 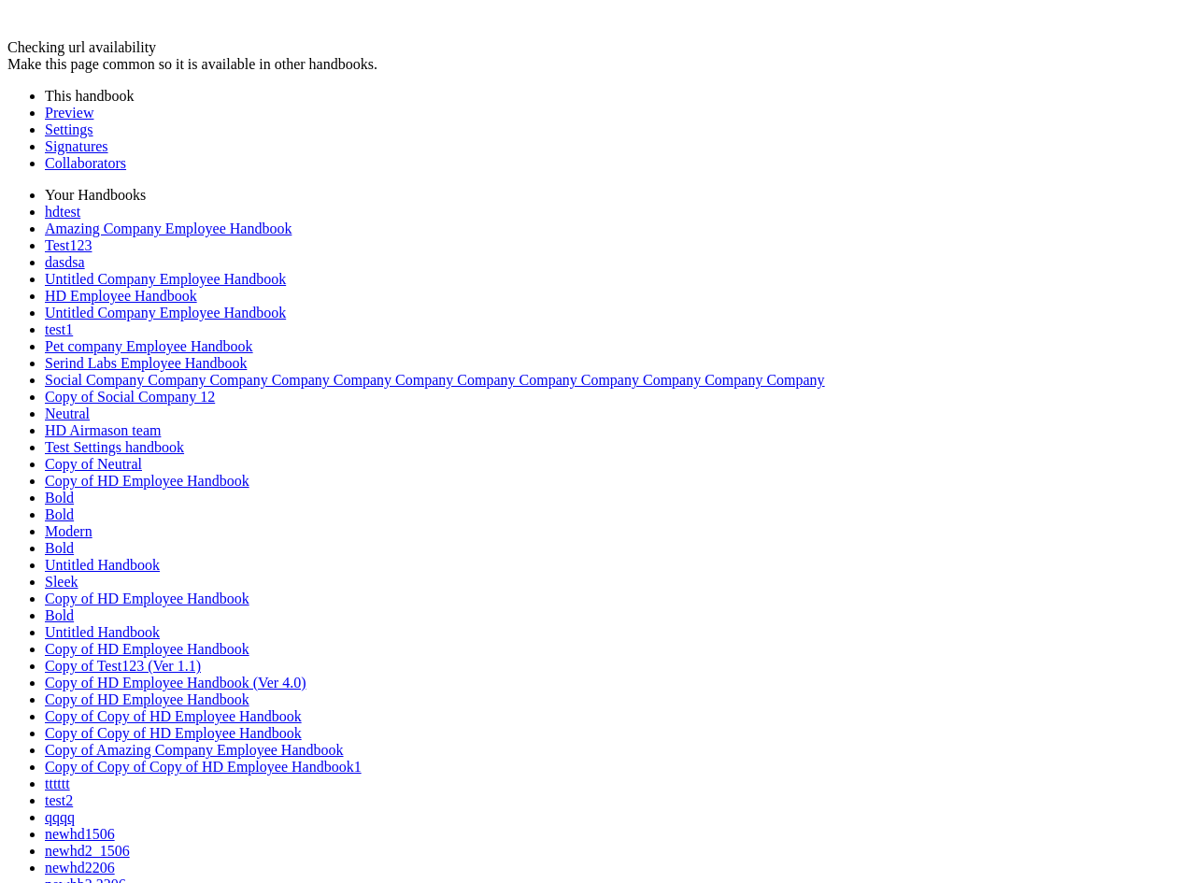 I want to click on a: newhd2_1506, so click(x=87, y=850).